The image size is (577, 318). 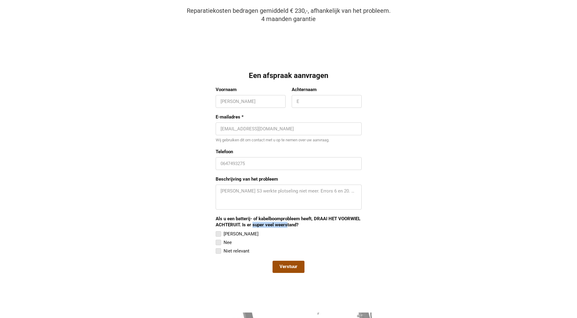 I want to click on input: E-mailadres *, so click(x=289, y=129).